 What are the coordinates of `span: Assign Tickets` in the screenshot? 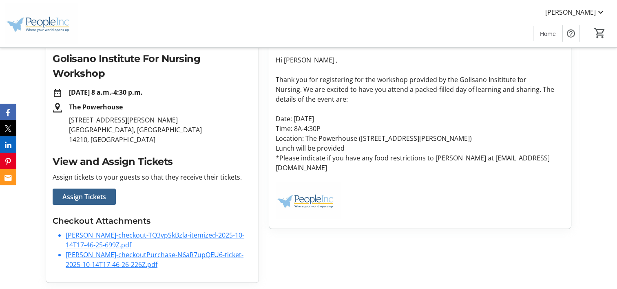 It's located at (84, 197).